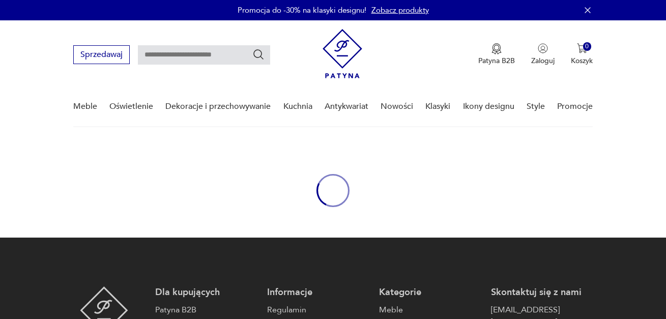  What do you see at coordinates (318, 292) in the screenshot?
I see `p: Informacje` at bounding box center [318, 292].